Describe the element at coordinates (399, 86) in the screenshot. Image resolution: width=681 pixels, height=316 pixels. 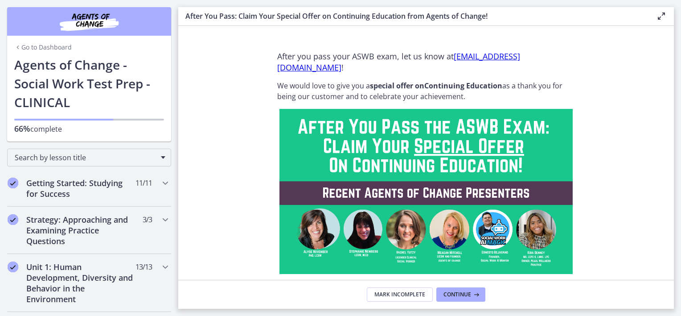
I see `strong: pecial offer on` at that location.